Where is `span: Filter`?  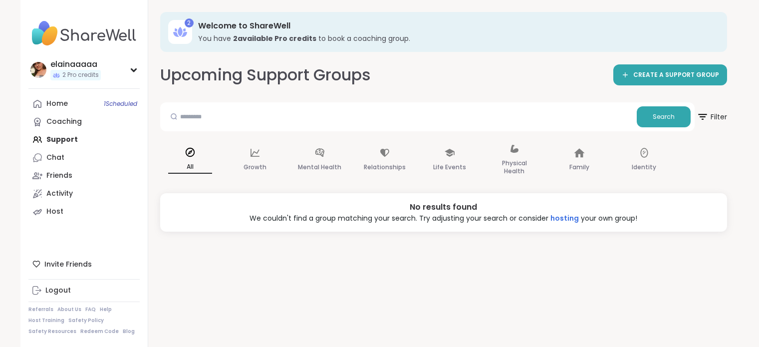 span: Filter is located at coordinates (712, 117).